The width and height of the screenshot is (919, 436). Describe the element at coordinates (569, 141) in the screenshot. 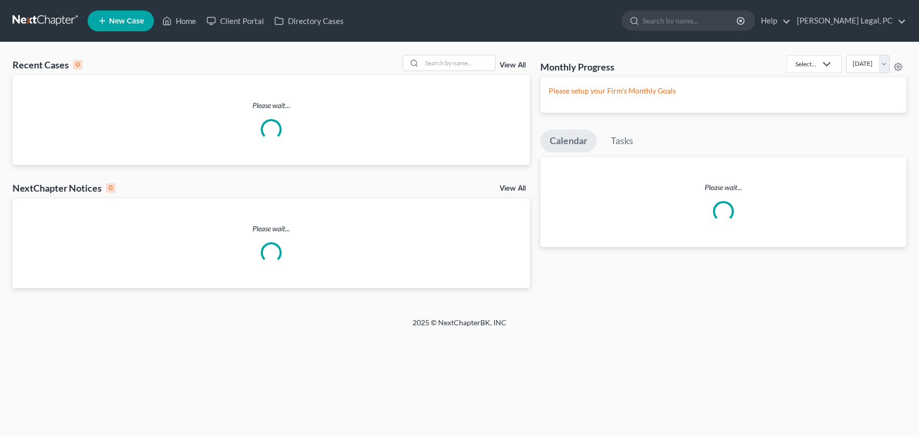

I see `a: Calendar` at that location.